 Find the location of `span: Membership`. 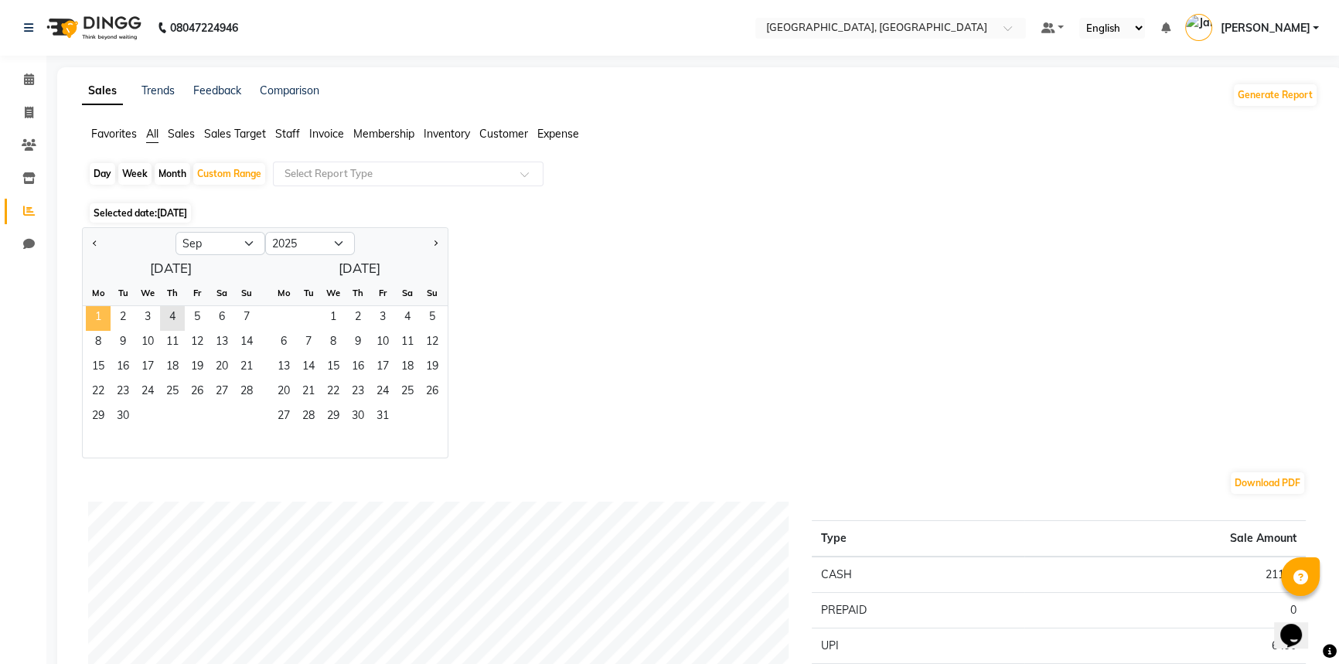

span: Membership is located at coordinates (383, 134).